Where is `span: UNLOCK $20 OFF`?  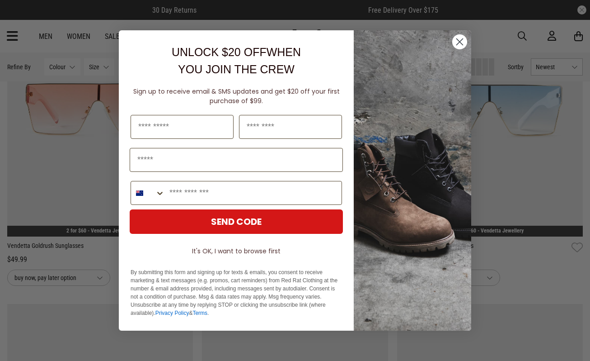
span: UNLOCK $20 OFF is located at coordinates (219, 52).